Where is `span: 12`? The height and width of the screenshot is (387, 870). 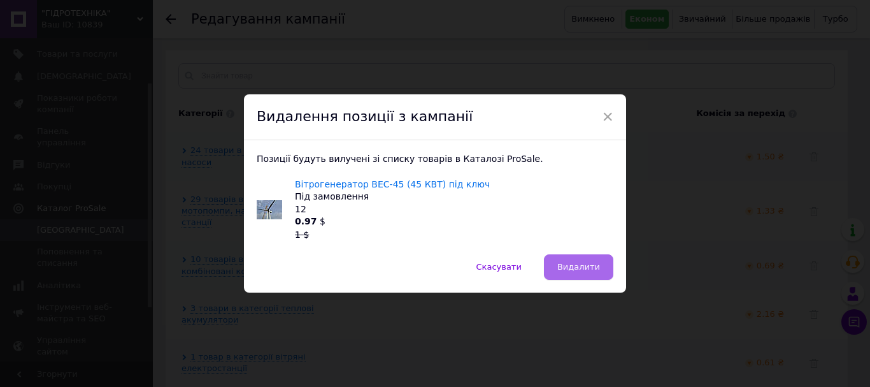
span: 12 is located at coordinates (301, 209).